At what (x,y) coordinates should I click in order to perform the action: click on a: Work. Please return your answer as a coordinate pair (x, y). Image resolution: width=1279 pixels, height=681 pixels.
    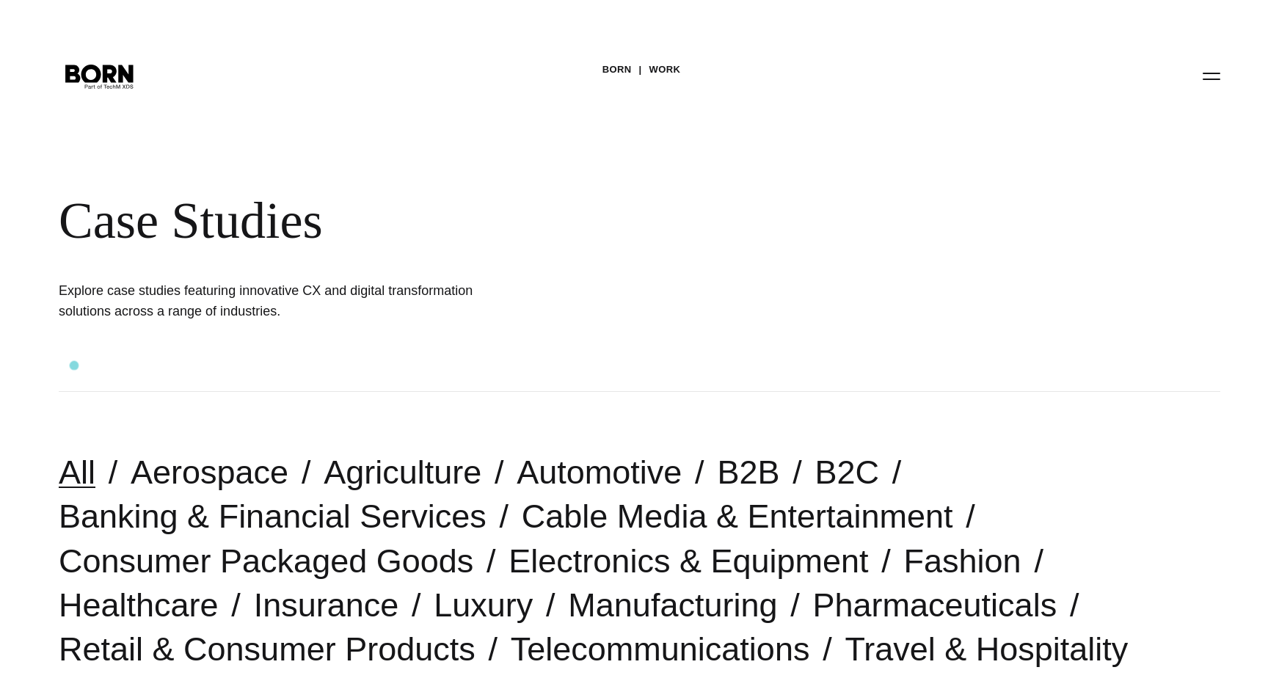
    Looking at the image, I should click on (665, 70).